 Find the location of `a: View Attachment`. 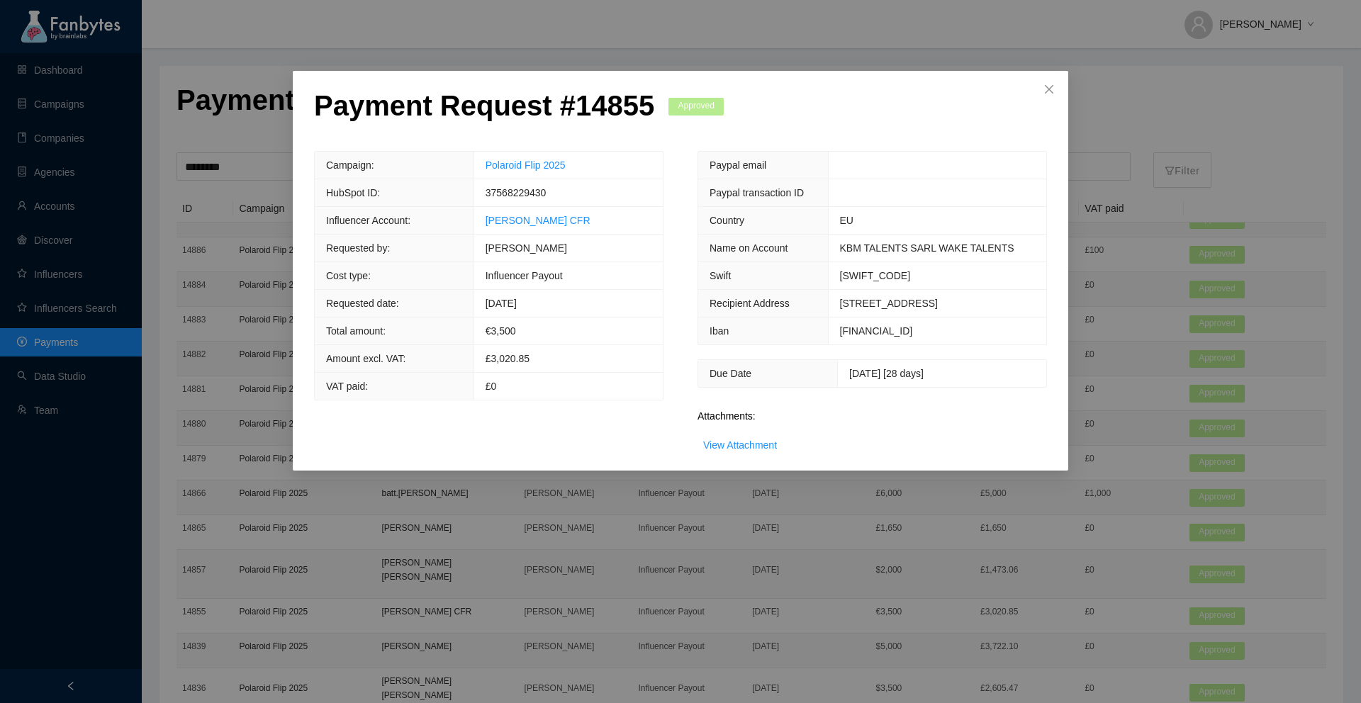

a: View Attachment is located at coordinates (740, 445).